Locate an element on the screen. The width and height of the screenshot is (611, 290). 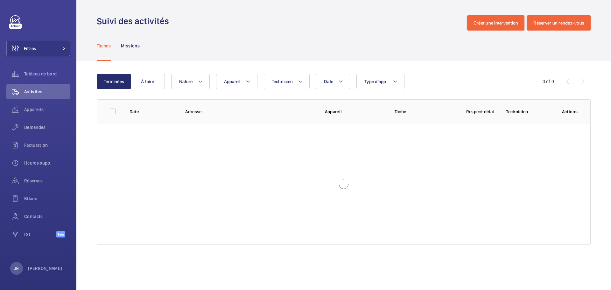
span: Beta is located at coordinates (61, 234).